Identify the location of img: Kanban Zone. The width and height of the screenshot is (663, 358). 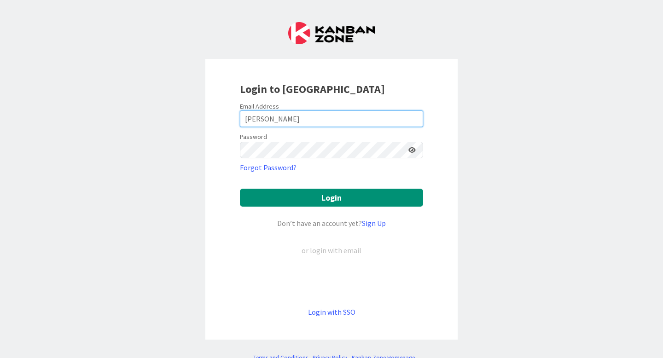
(332, 33).